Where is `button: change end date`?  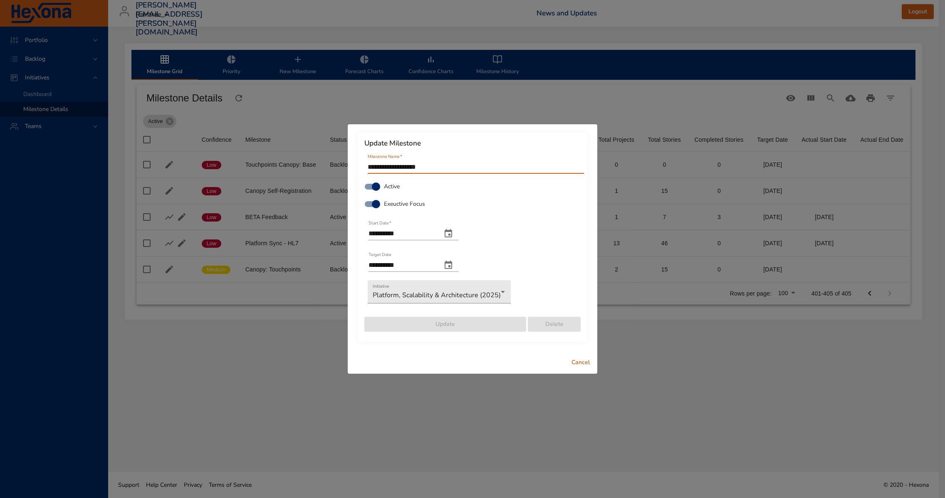
button: change end date is located at coordinates (448, 265).